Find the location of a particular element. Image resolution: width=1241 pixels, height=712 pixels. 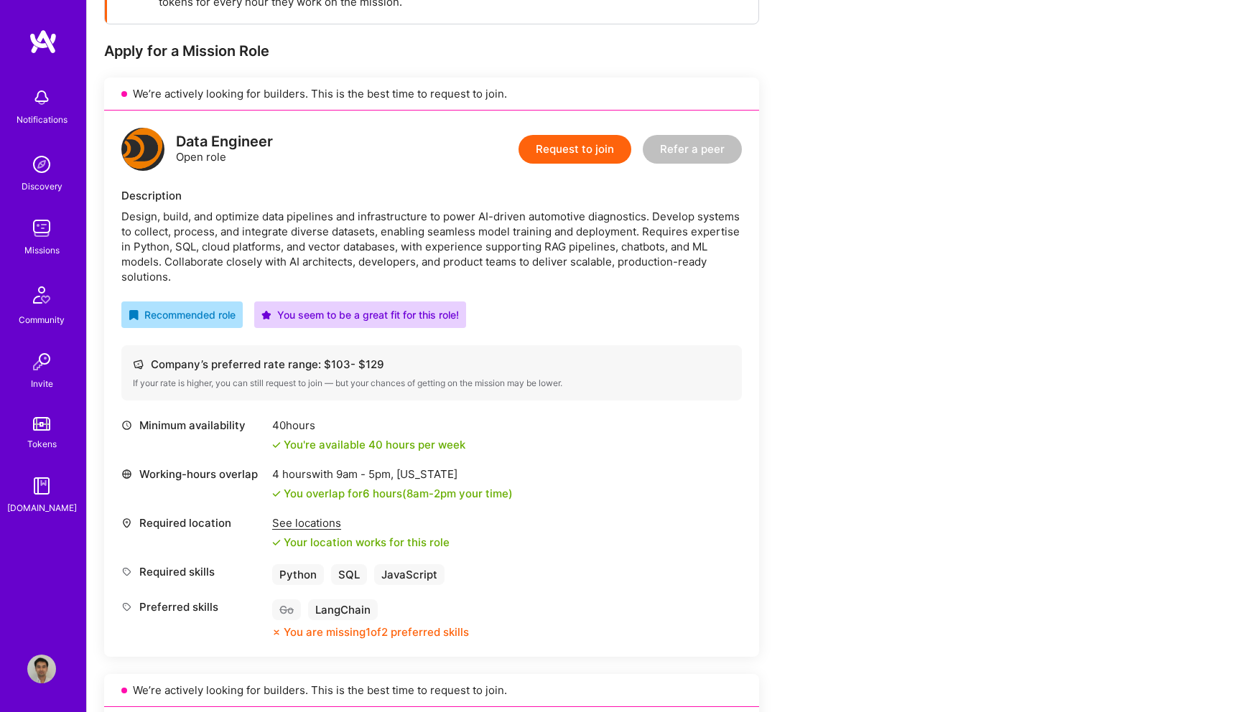

div: Required skills is located at coordinates (193, 572).